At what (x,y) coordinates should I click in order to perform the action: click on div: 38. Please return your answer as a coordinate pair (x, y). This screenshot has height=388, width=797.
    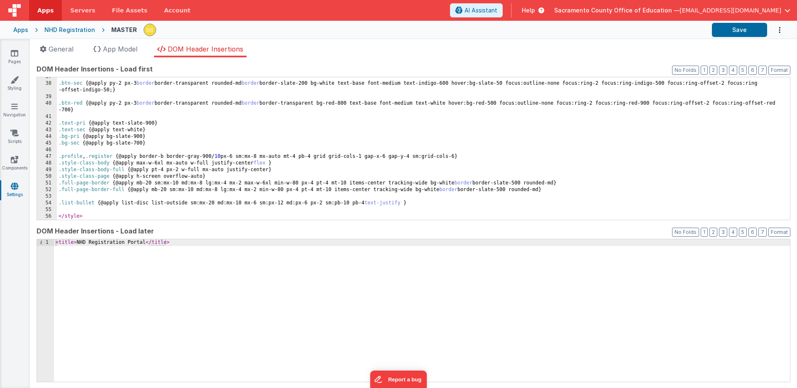
    Looking at the image, I should click on (47, 87).